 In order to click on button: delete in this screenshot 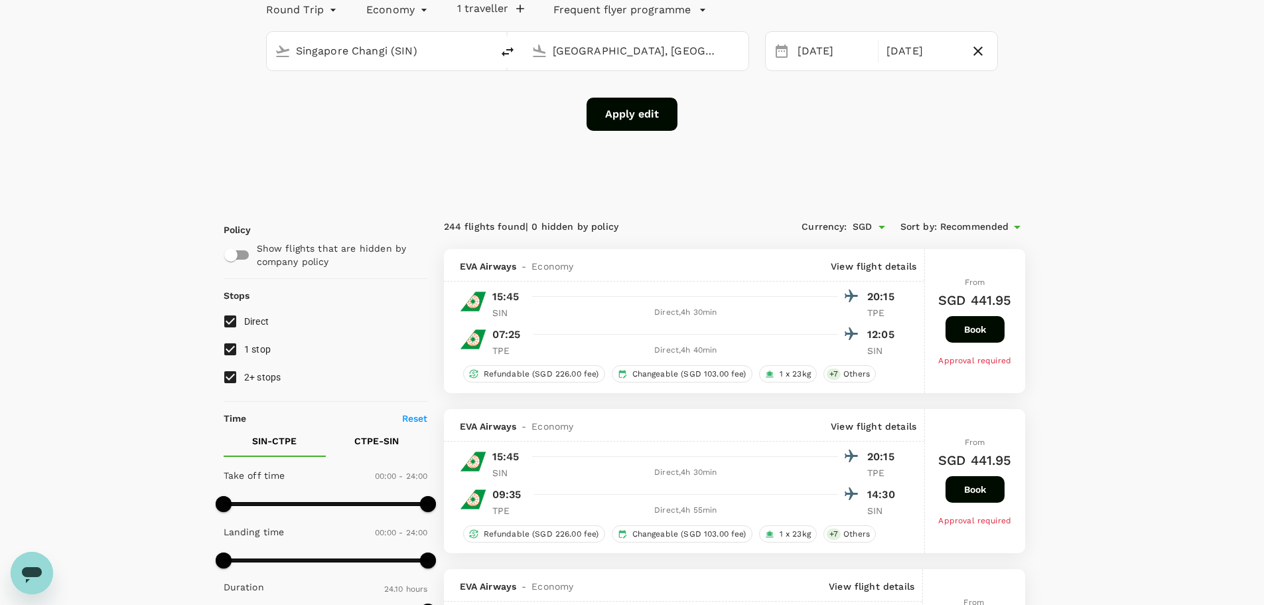, I will do `click(508, 52)`.